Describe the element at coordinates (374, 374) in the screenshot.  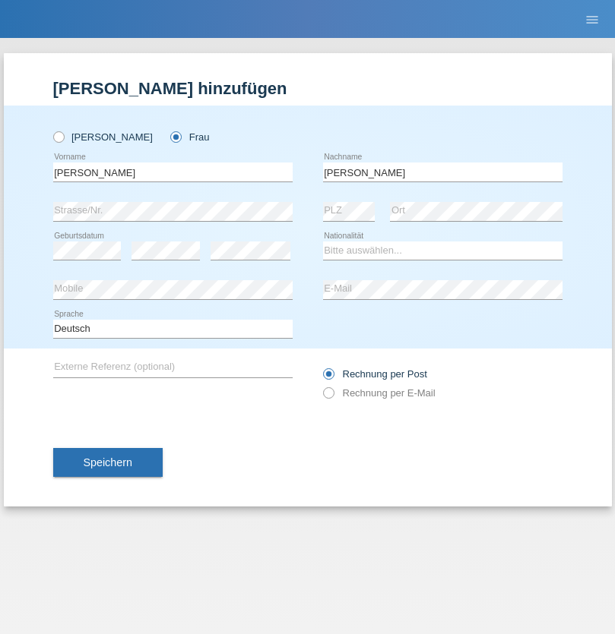
I see `label: Rechnung per Post` at that location.